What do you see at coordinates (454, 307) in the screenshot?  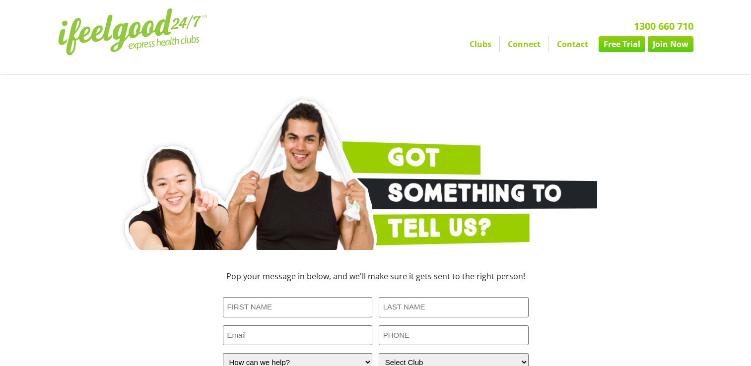 I see `input: LAST NAME` at bounding box center [454, 307].